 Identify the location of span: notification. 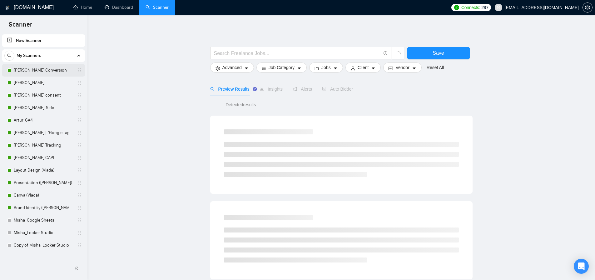
(295, 89).